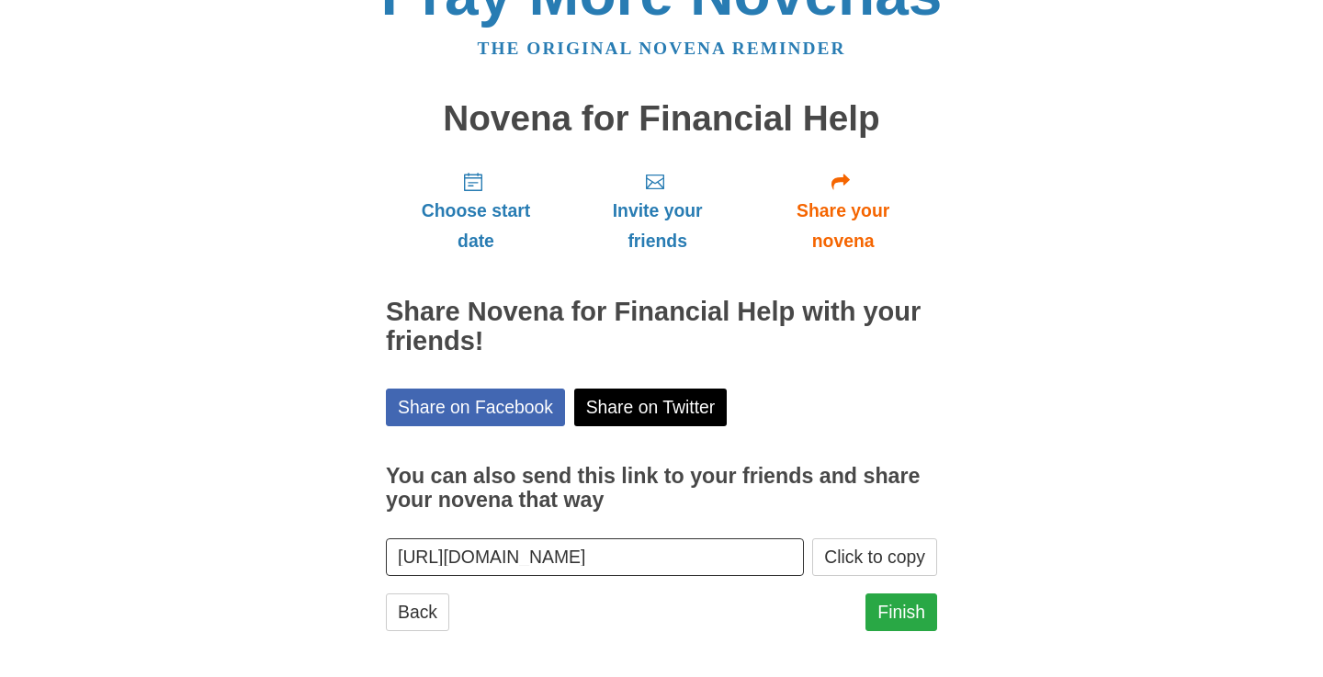 Image resolution: width=1323 pixels, height=677 pixels. Describe the element at coordinates (875, 557) in the screenshot. I see `button: Click to copy` at that location.